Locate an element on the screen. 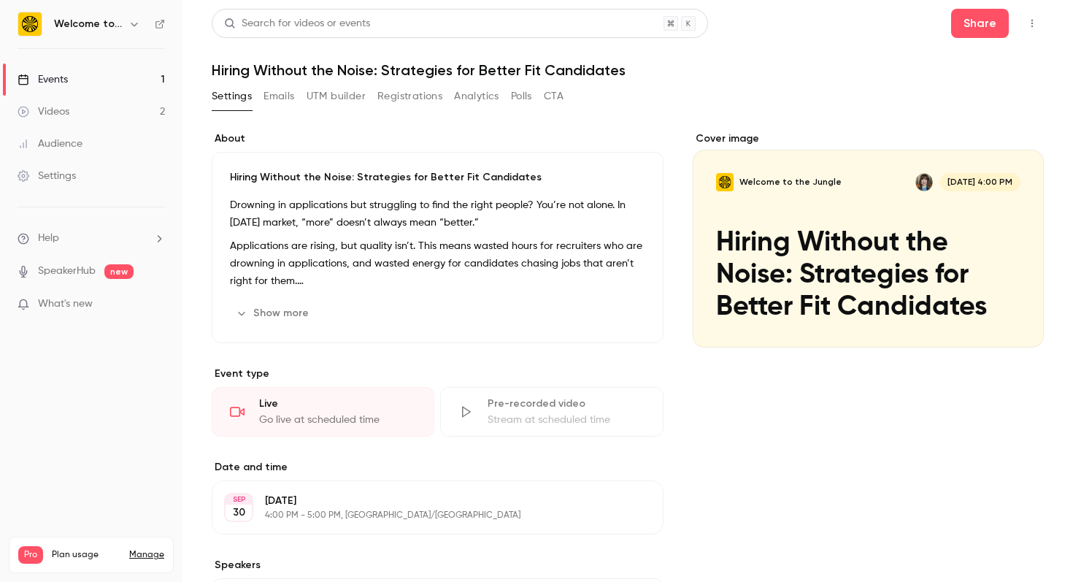 This screenshot has height=582, width=1073. section: Cover image is located at coordinates (868, 239).